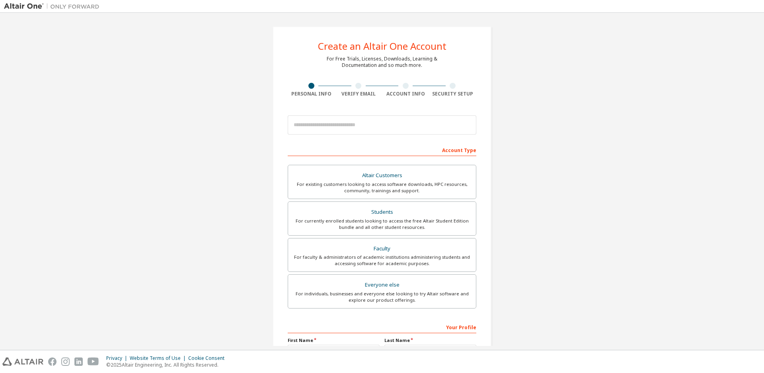 Image resolution: width=764 pixels, height=373 pixels. Describe the element at coordinates (382, 249) in the screenshot. I see `div: Faculty` at that location.